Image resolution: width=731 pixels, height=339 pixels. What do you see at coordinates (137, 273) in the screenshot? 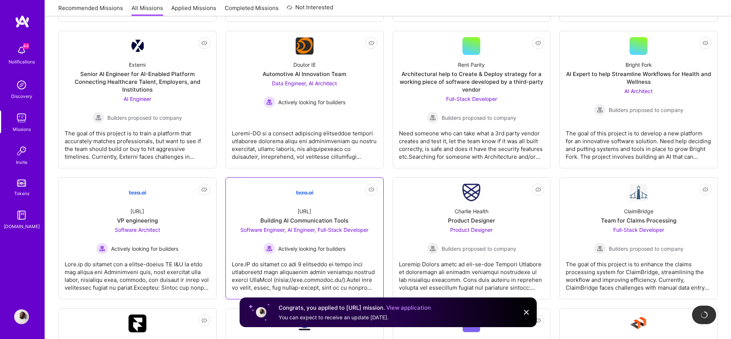
I see `div: Lore.ip do sitamet con a elitse-doeius TE I&U la etdo mag aliqua eni Adminimveni quis, nost exerc...` at bounding box center [137, 273].